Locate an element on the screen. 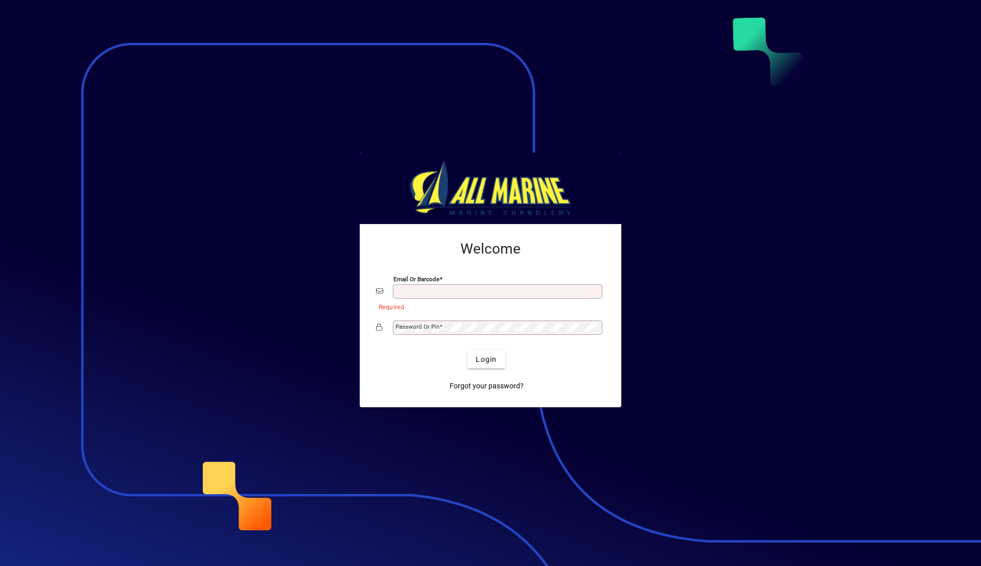  span: Login is located at coordinates (486, 360).